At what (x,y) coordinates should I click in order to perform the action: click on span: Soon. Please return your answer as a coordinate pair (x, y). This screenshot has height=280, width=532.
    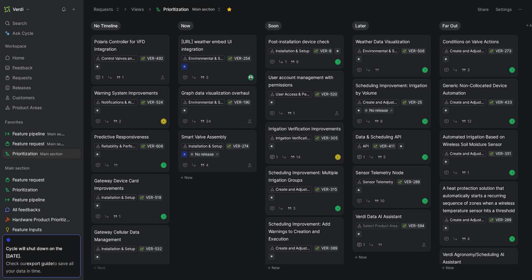
    Looking at the image, I should click on (273, 26).